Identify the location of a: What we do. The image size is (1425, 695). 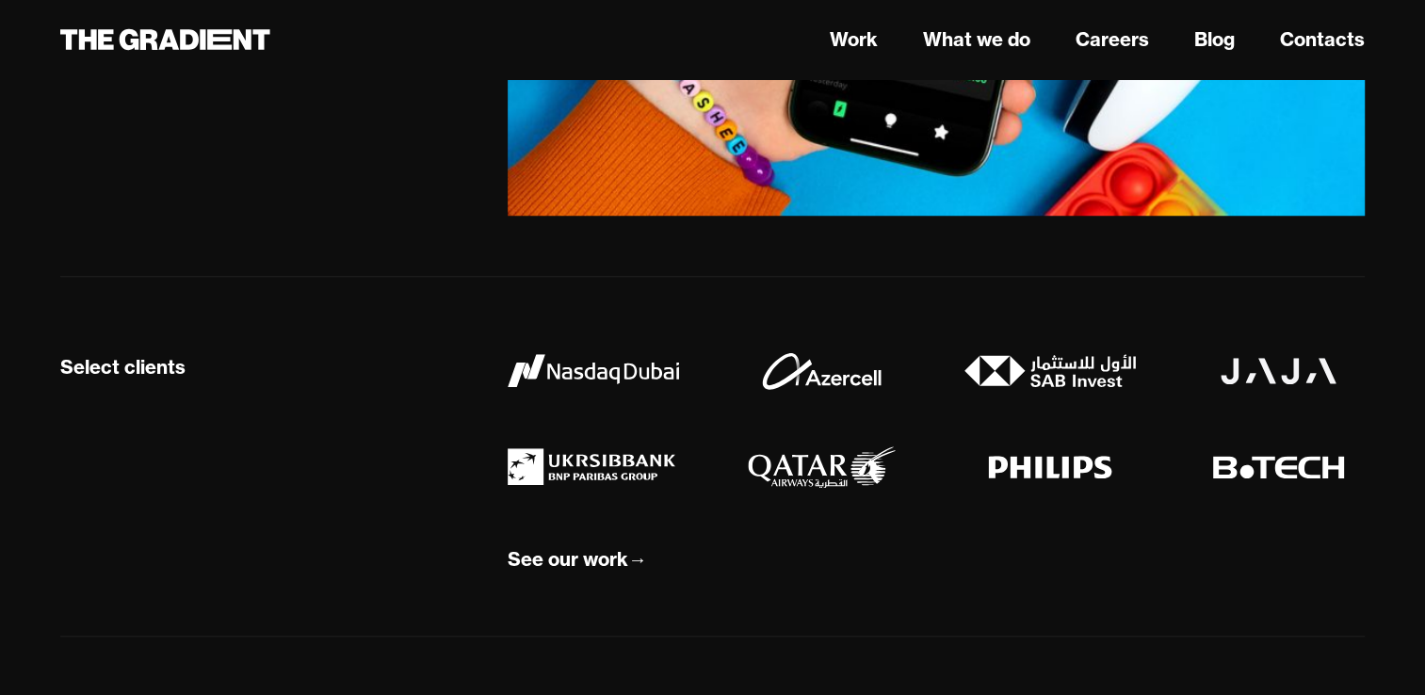
(976, 40).